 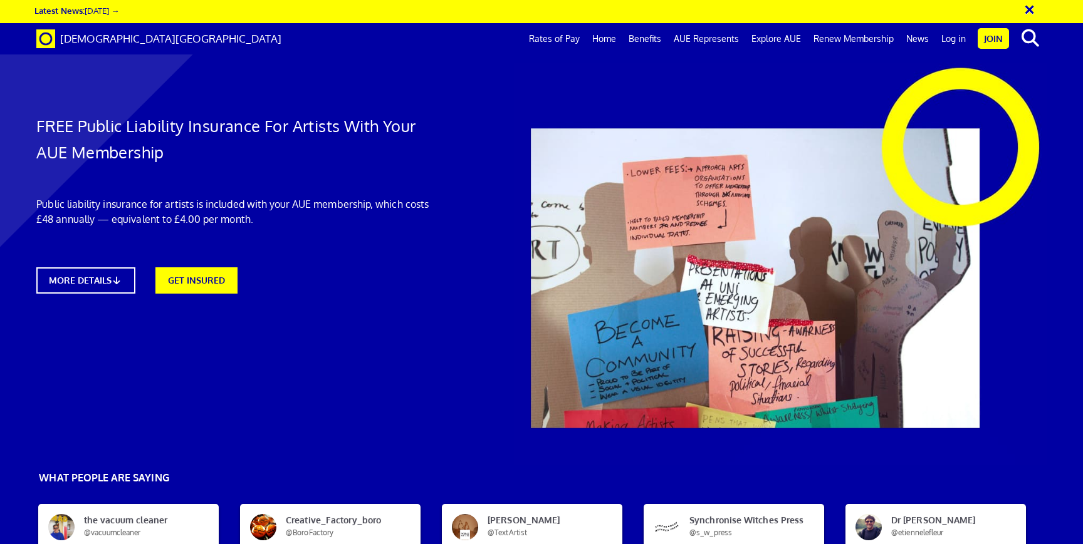 I want to click on a: GET INSURED, so click(x=196, y=281).